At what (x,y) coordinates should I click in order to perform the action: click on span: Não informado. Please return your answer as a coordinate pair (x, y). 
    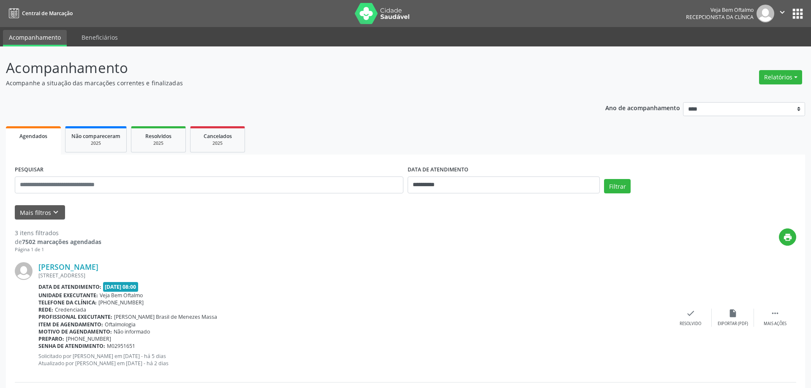
    Looking at the image, I should click on (132, 331).